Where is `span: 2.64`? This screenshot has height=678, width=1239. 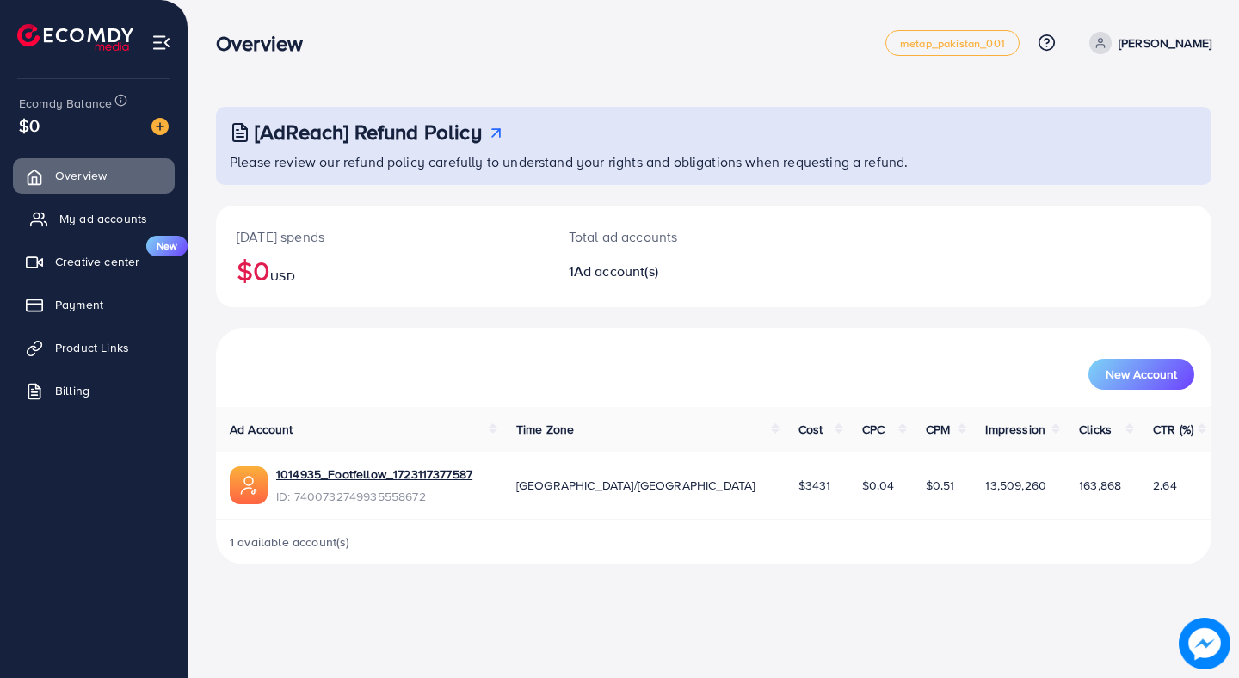
span: 2.64 is located at coordinates (1165, 485).